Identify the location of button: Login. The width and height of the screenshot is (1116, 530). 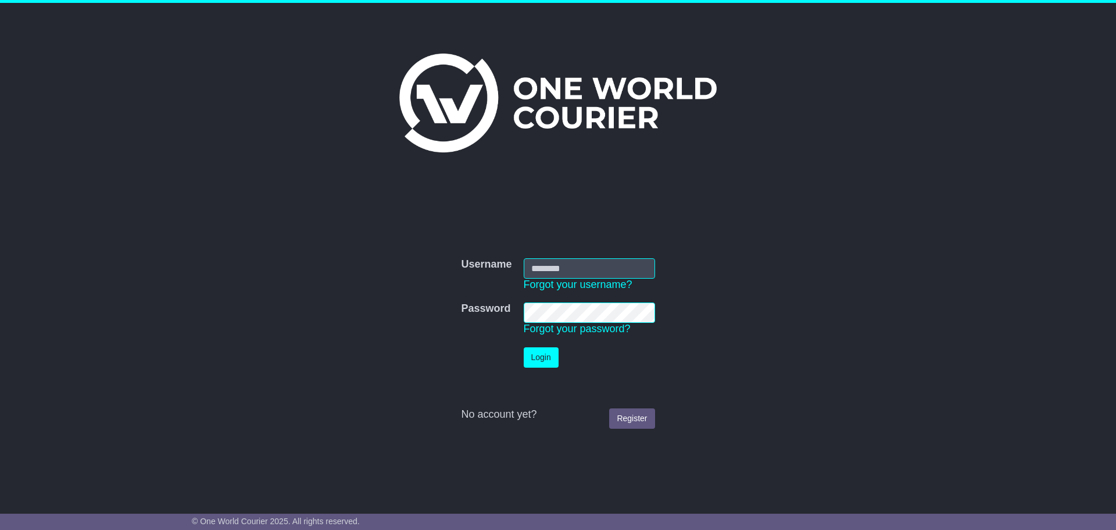
(541, 357).